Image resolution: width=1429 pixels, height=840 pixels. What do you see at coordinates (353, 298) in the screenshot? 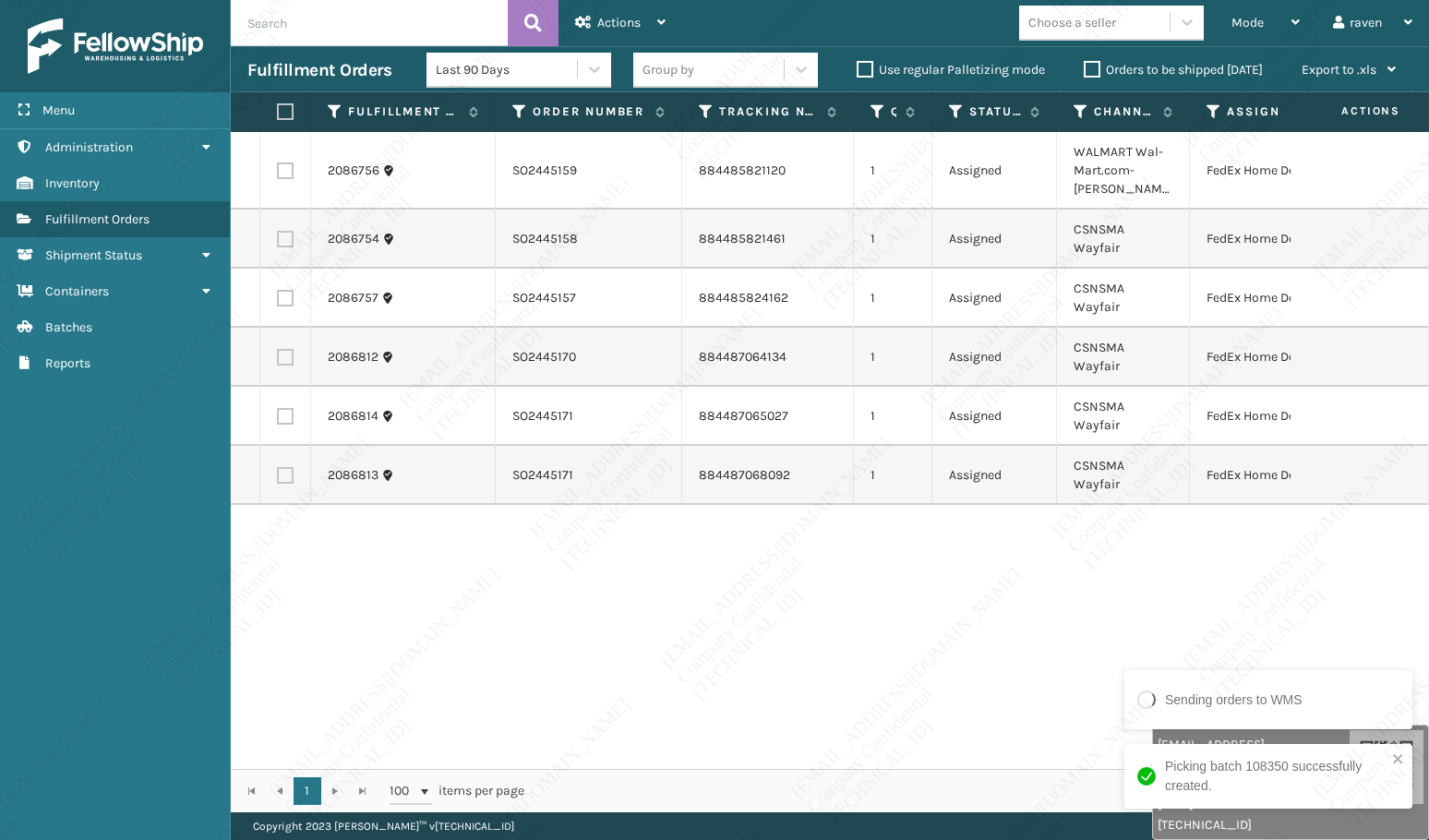
I see `a: 2086757` at bounding box center [353, 298].